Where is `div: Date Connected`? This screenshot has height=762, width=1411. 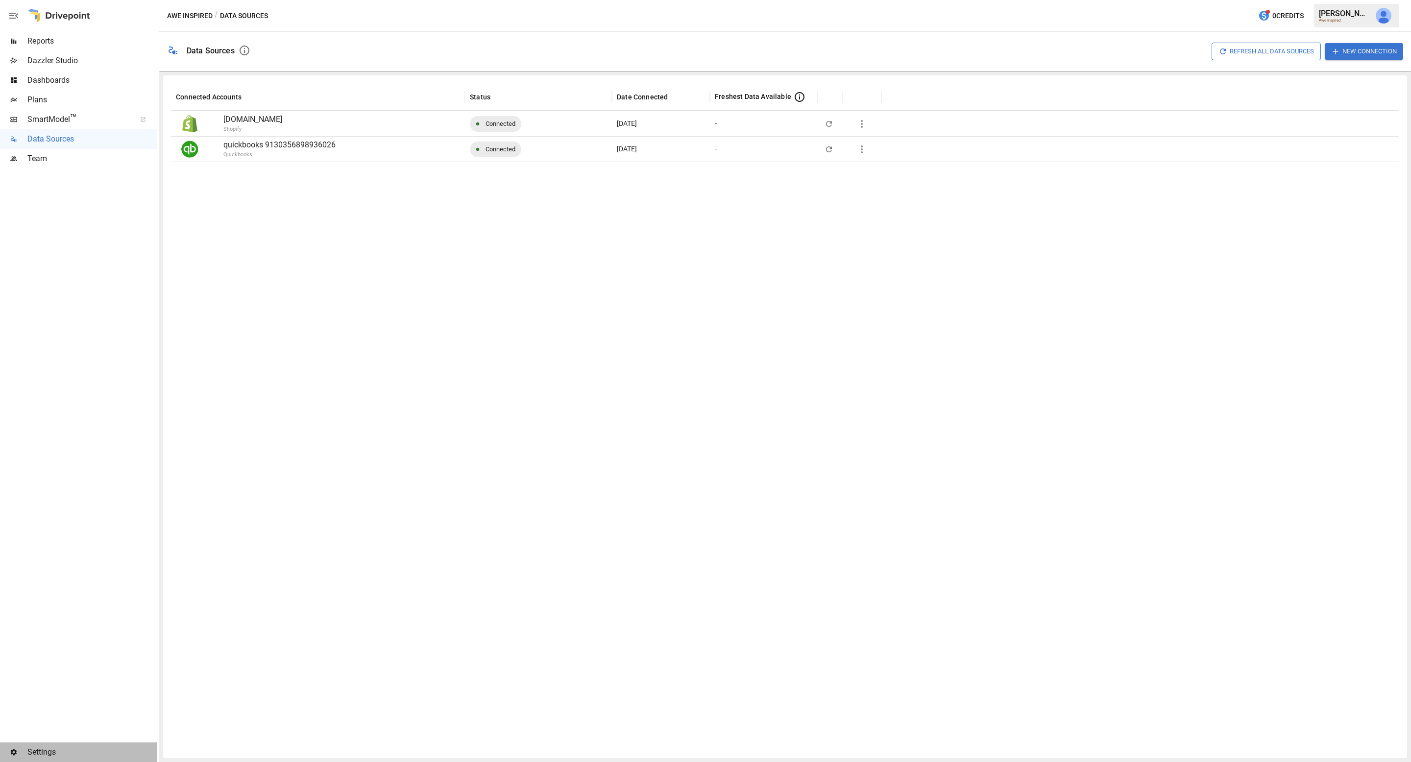
div: Date Connected is located at coordinates (642, 97).